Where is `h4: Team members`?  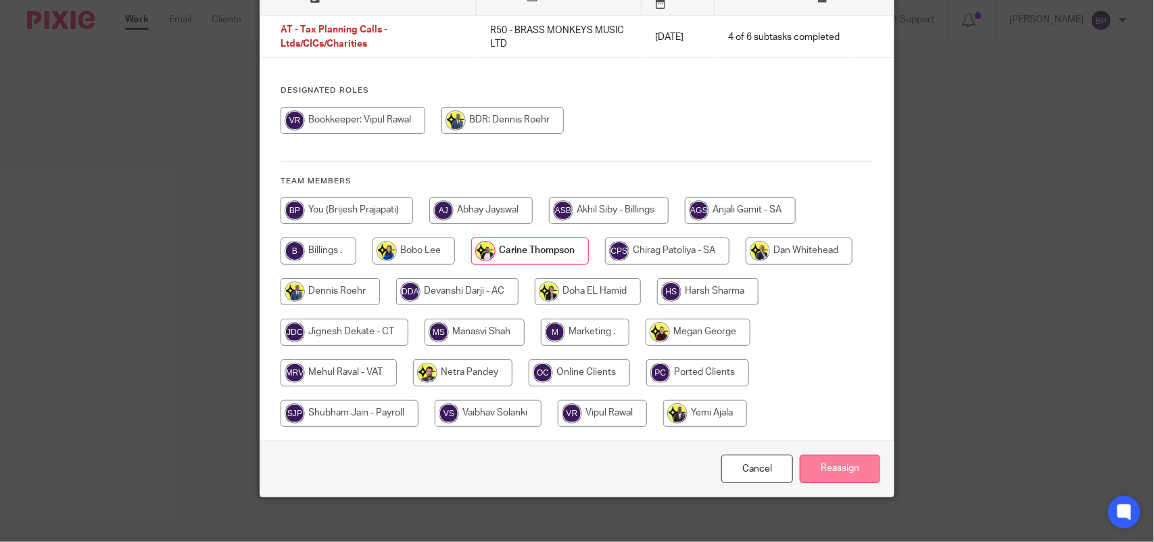
h4: Team members is located at coordinates (577, 181).